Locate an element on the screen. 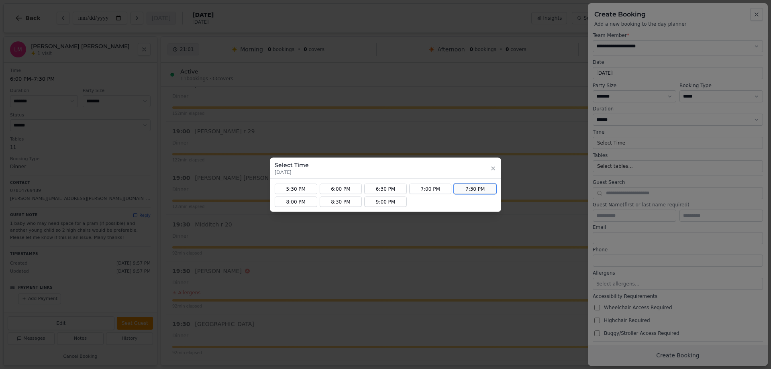 This screenshot has height=369, width=771. button: 8:30 PM is located at coordinates (341, 202).